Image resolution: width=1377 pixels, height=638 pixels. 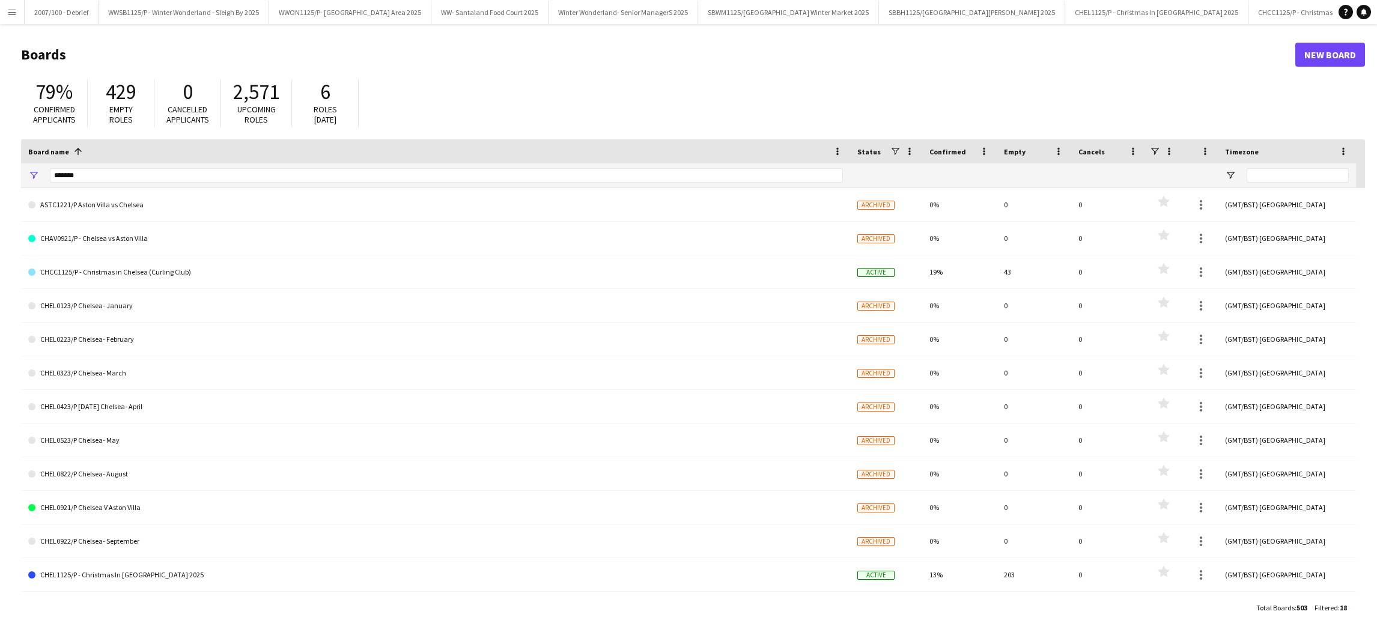 What do you see at coordinates (54, 114) in the screenshot?
I see `span: Confirmed applicants` at bounding box center [54, 114].